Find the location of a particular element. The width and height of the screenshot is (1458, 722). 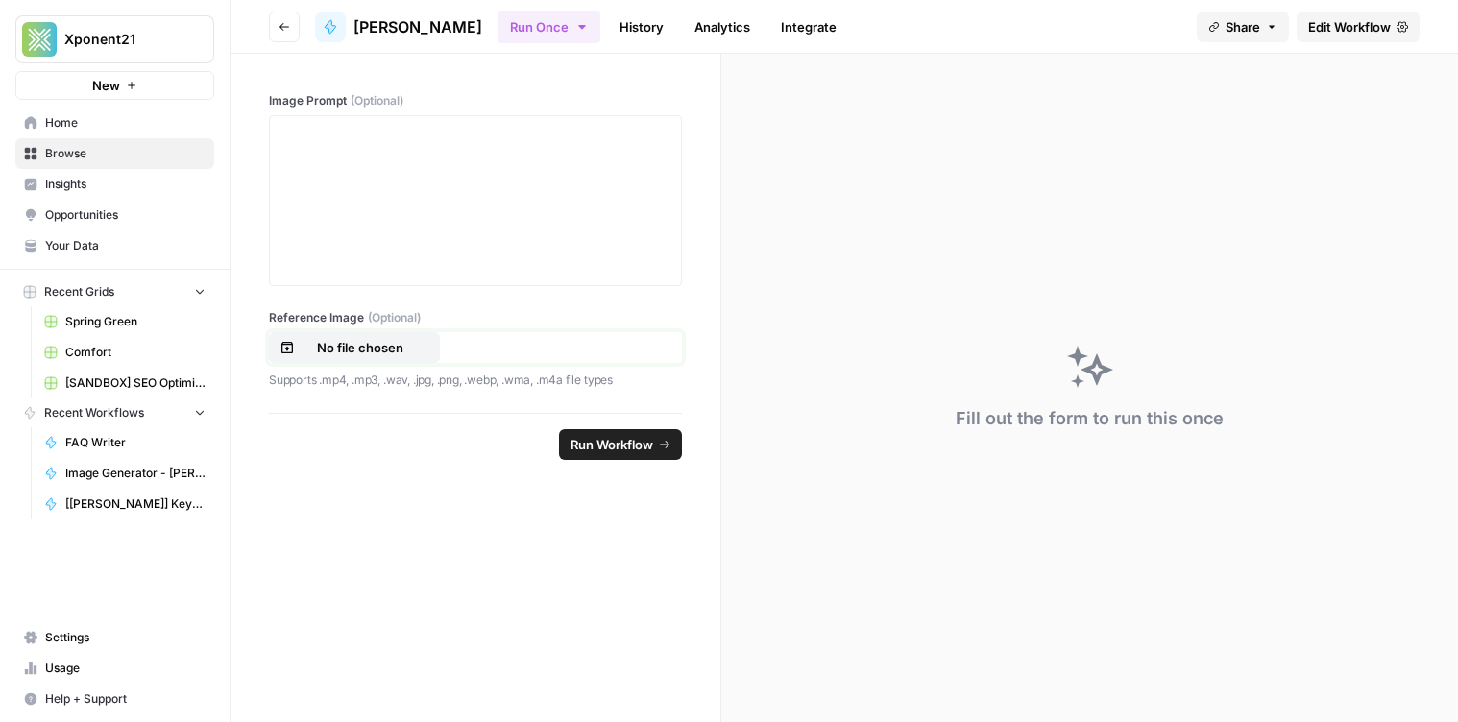

div: Fill out the form to run this once is located at coordinates (1089, 419).